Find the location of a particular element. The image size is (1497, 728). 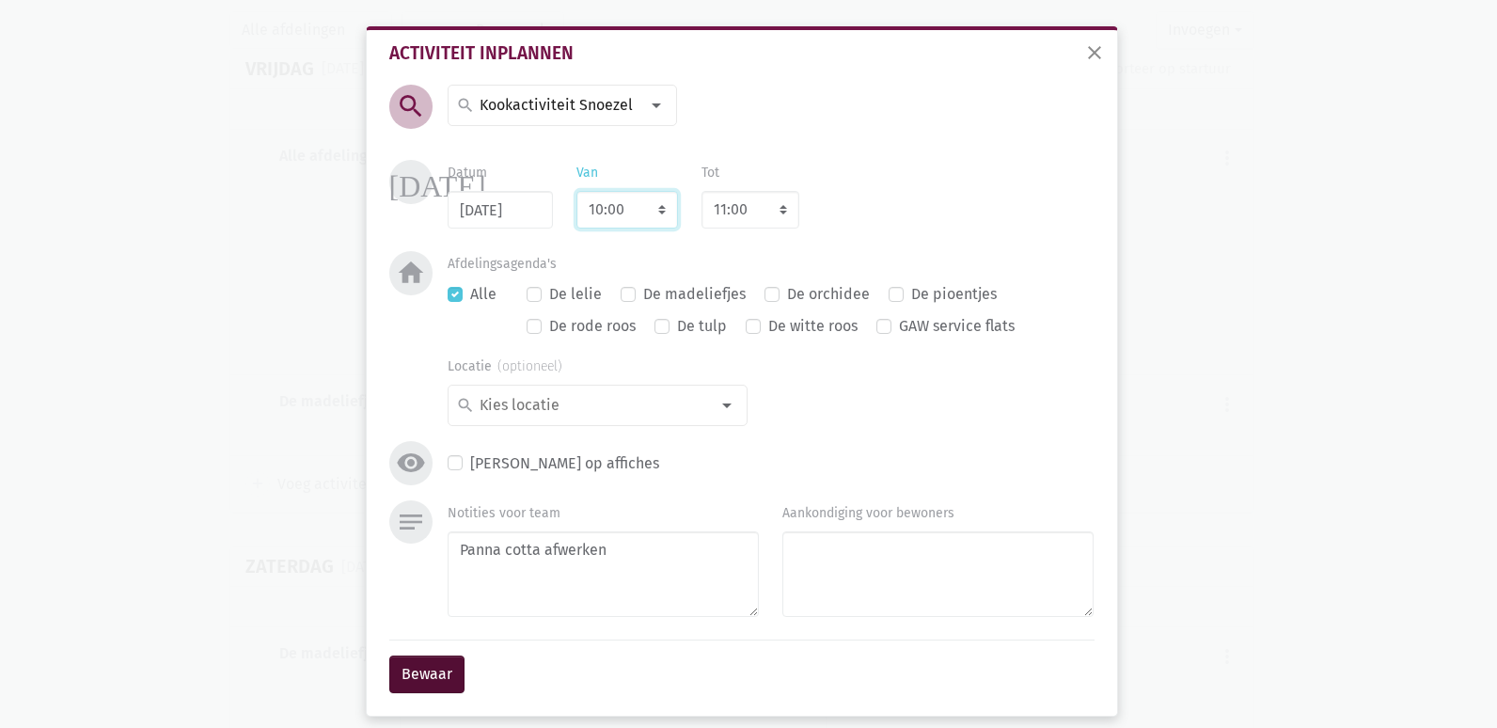

label: De rode roos is located at coordinates (592, 326).